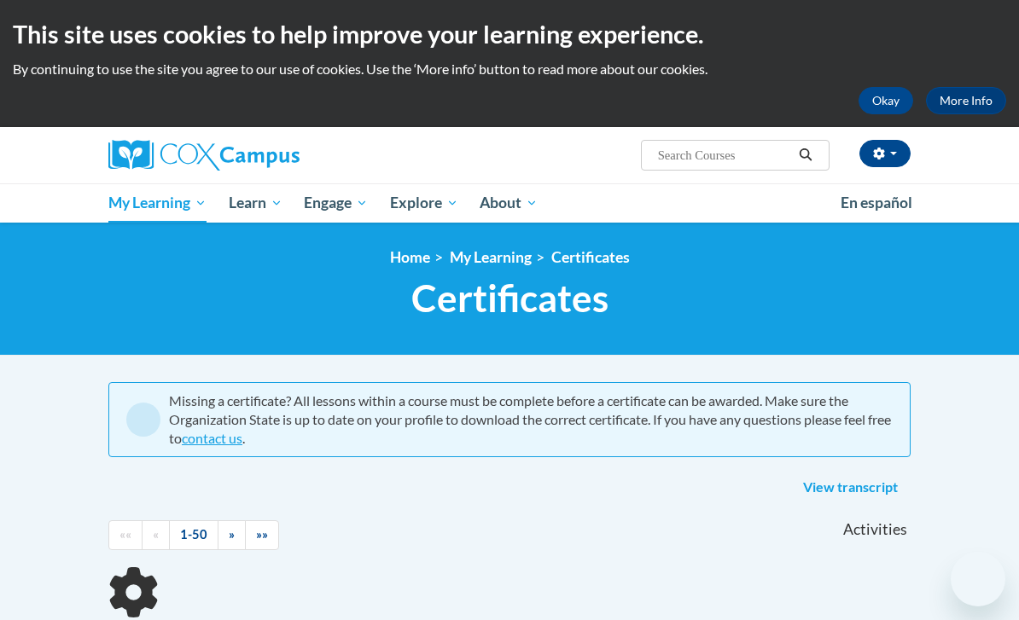 This screenshot has width=1019, height=620. Describe the element at coordinates (850, 488) in the screenshot. I see `a: View transcript` at that location.